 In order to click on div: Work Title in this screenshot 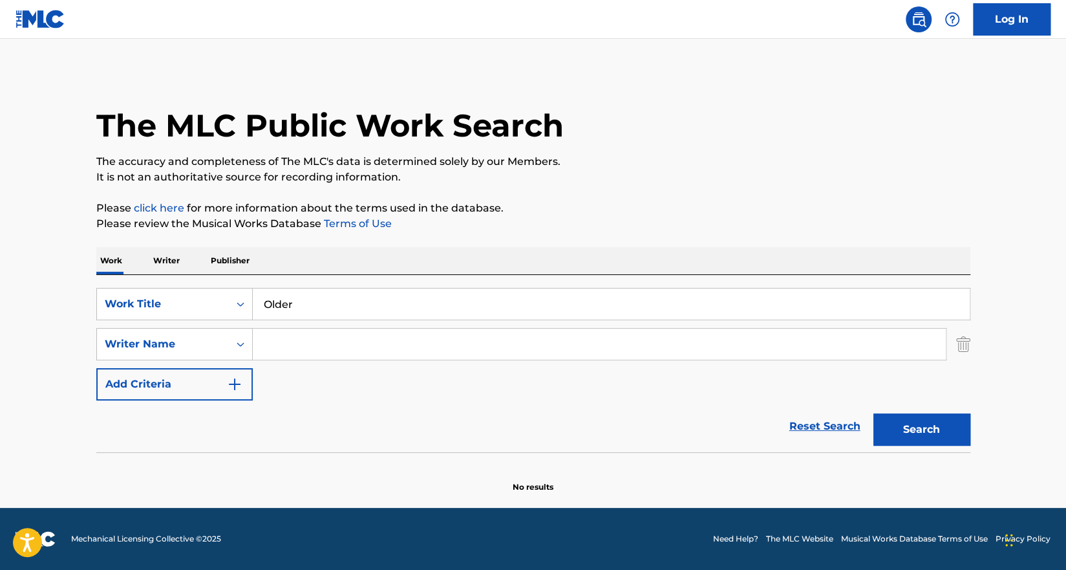, I will do `click(163, 304)`.